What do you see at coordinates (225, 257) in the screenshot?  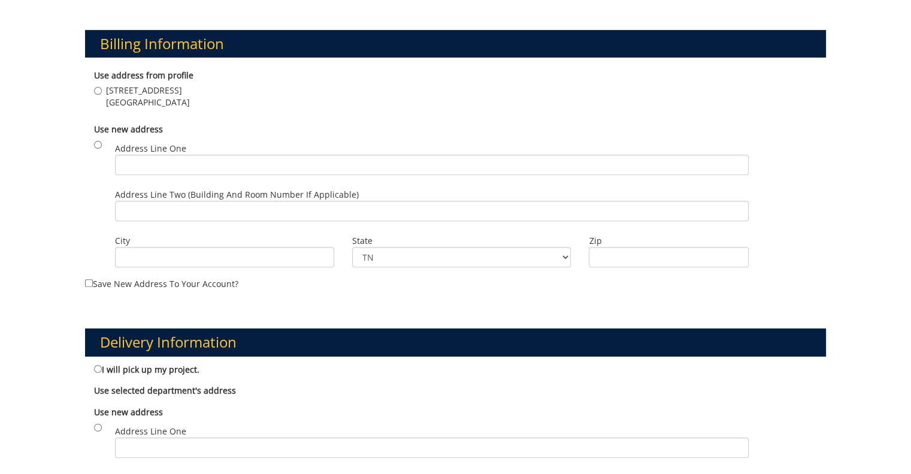 I see `input: City` at bounding box center [225, 257].